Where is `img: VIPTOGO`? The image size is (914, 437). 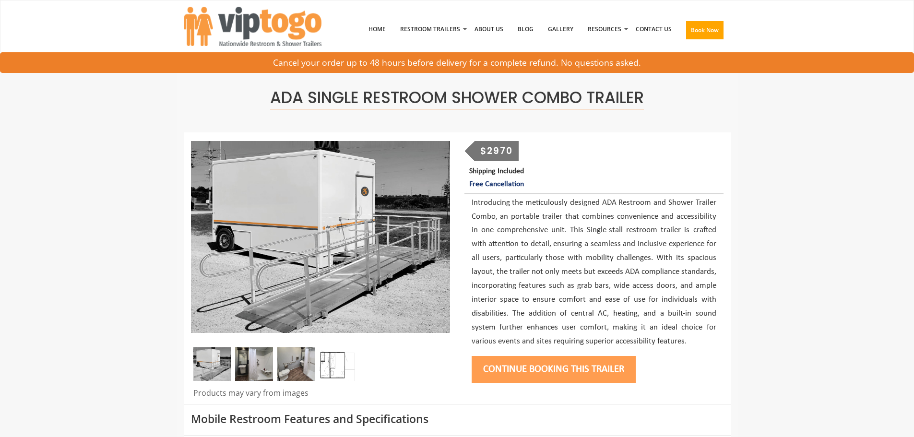 img: VIPTOGO is located at coordinates (252, 26).